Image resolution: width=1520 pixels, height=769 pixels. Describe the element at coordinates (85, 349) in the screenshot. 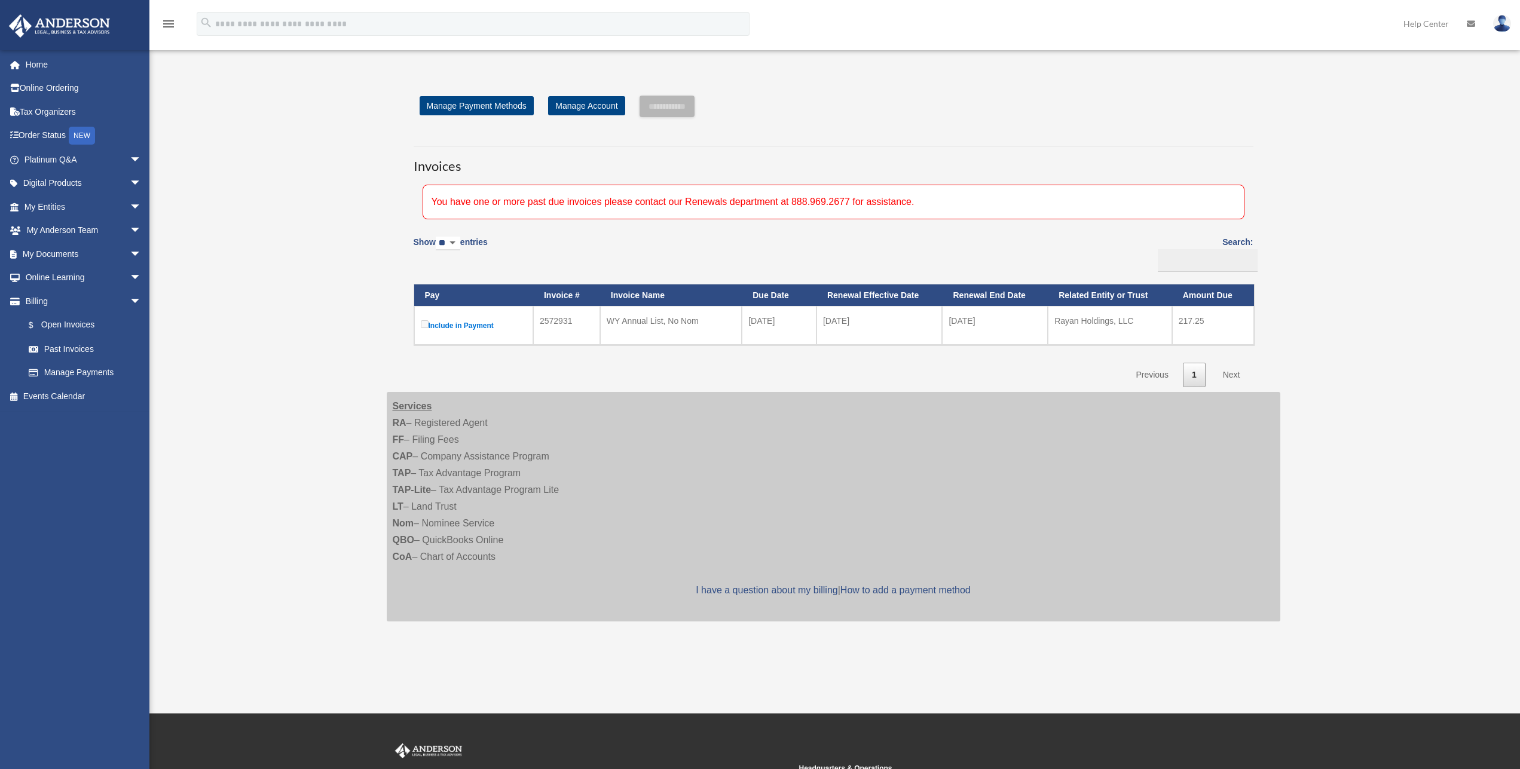

I see `a: Past Invoices` at that location.